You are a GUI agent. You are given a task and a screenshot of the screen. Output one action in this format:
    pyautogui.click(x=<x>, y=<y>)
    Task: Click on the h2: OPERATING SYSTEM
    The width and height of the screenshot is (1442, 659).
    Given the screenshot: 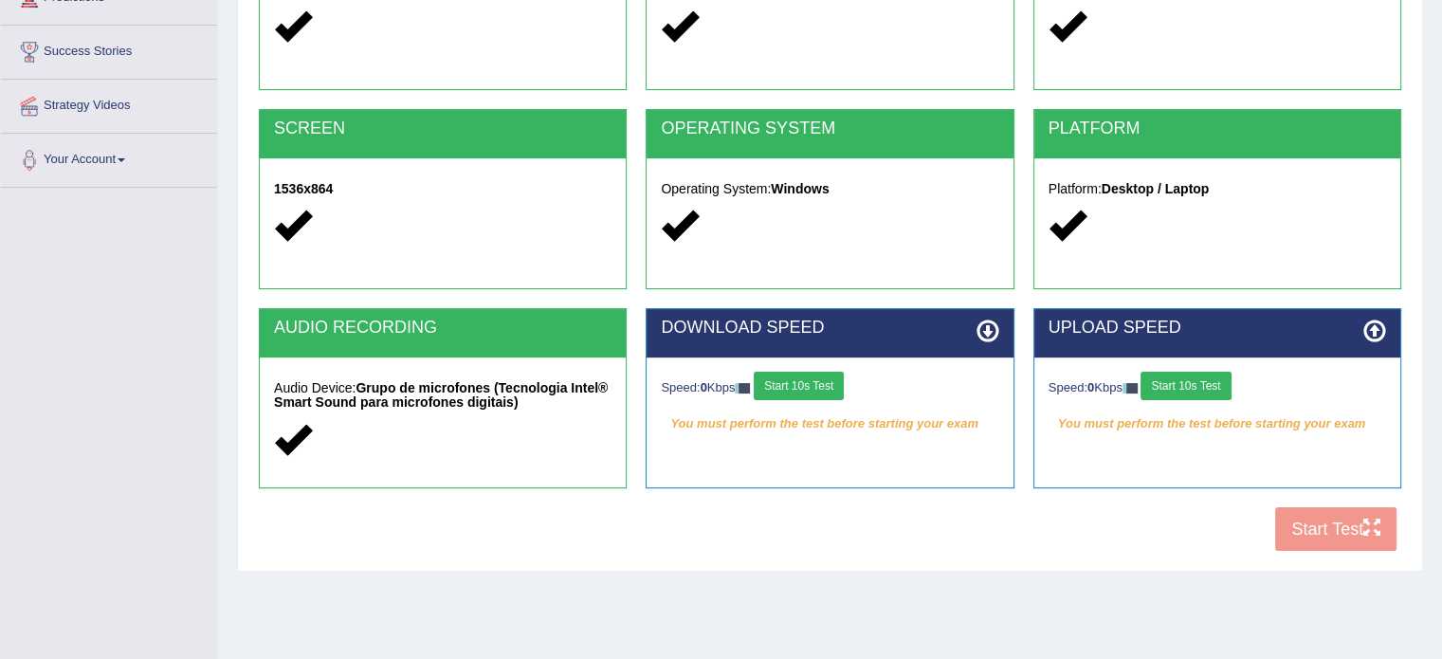 What is the action you would take?
    pyautogui.click(x=830, y=129)
    